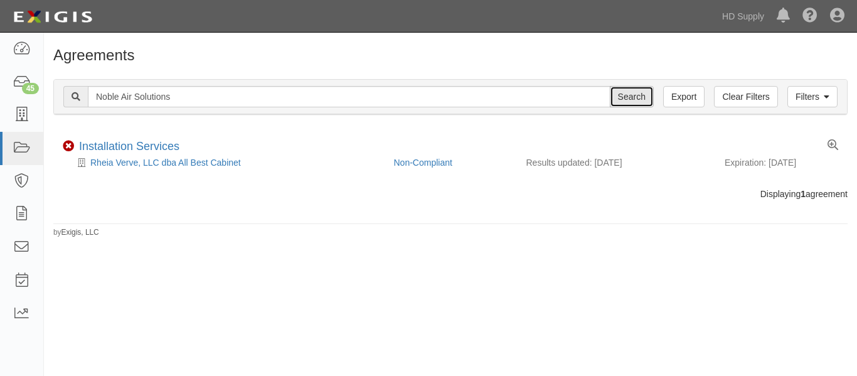 This screenshot has width=857, height=376. I want to click on h1: Agreements, so click(450, 55).